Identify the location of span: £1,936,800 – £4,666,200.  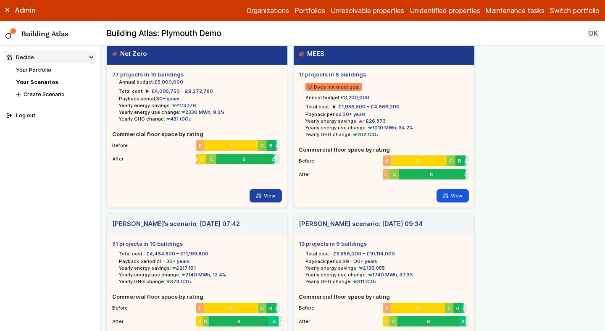
(369, 107).